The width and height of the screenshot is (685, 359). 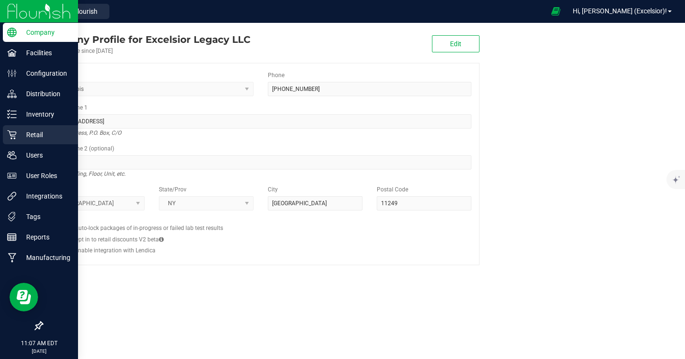 What do you see at coordinates (12, 135) in the screenshot?
I see `inline-svg: Retail` at bounding box center [12, 135].